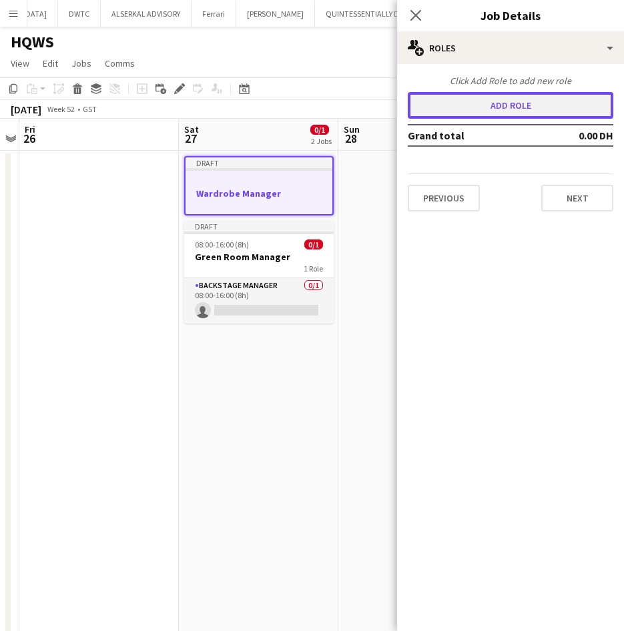 This screenshot has height=631, width=624. I want to click on span: Week 52, so click(61, 109).